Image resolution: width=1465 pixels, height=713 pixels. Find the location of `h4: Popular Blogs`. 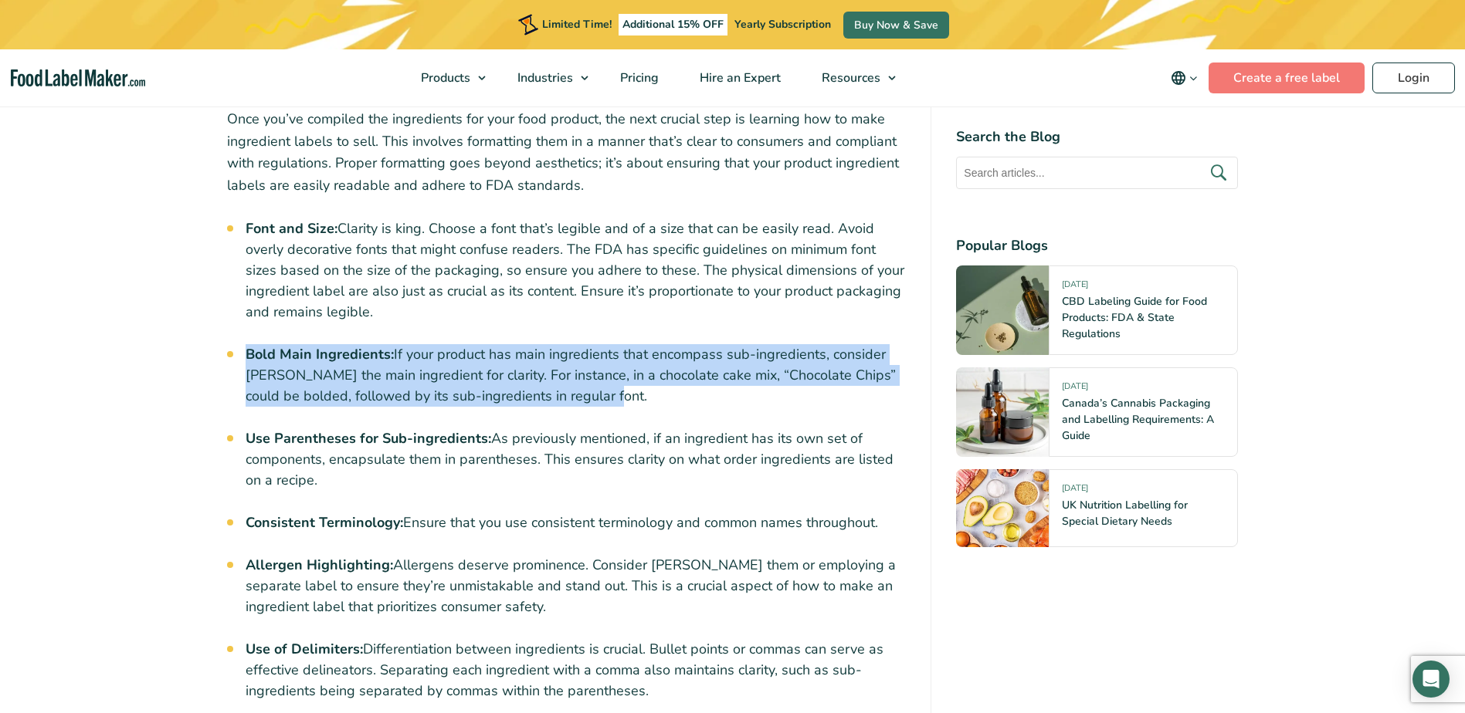

h4: Popular Blogs is located at coordinates (1096, 246).